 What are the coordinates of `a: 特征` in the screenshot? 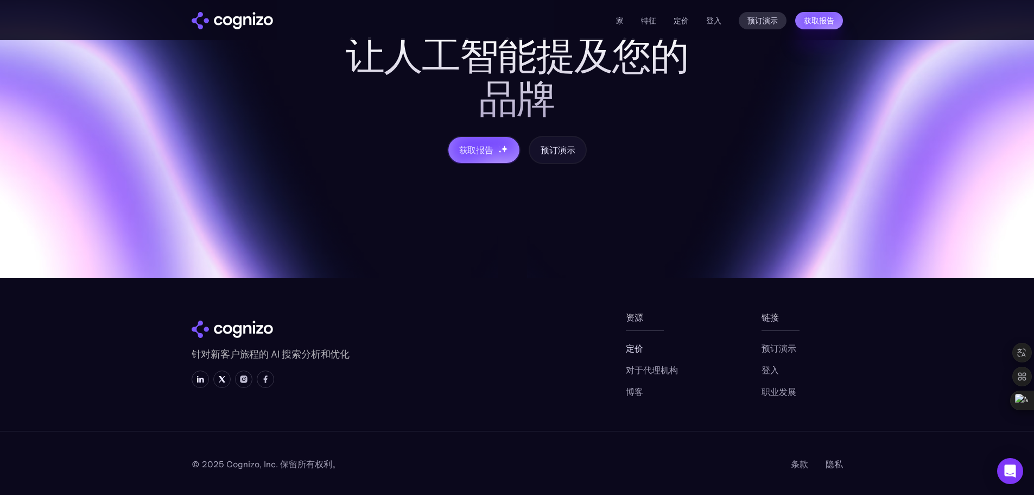 It's located at (649, 21).